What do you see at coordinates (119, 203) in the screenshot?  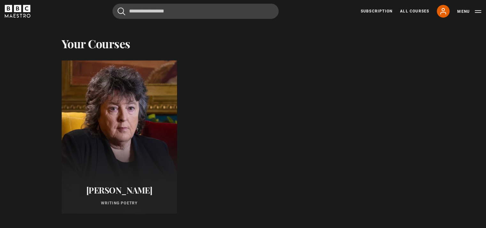 I see `p: Writing Poetry` at bounding box center [119, 203].